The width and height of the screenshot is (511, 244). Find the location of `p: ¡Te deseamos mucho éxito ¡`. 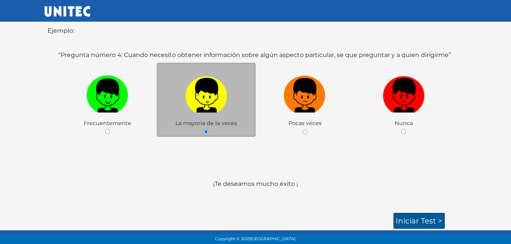

p: ¡Te deseamos mucho éxito ¡ is located at coordinates (256, 193).